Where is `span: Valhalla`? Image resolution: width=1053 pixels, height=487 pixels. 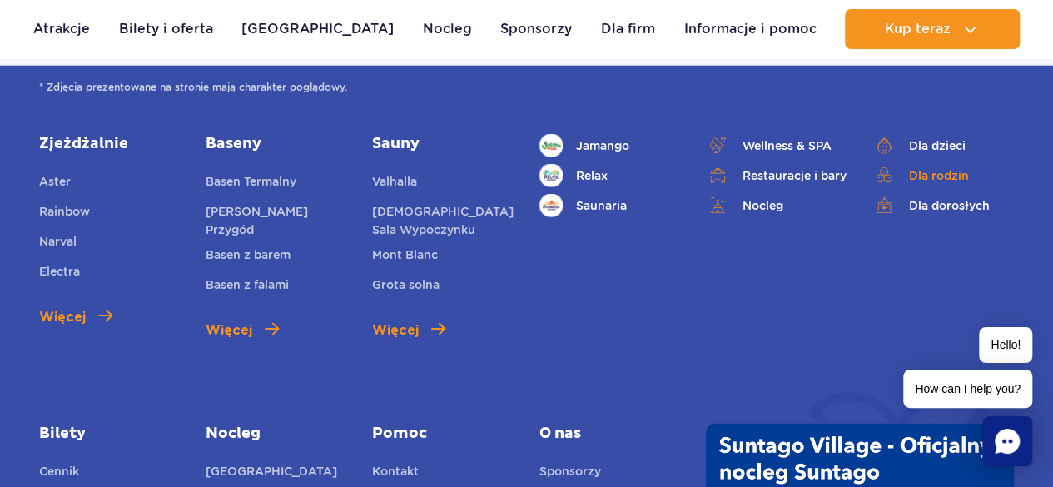 span: Valhalla is located at coordinates (395, 182).